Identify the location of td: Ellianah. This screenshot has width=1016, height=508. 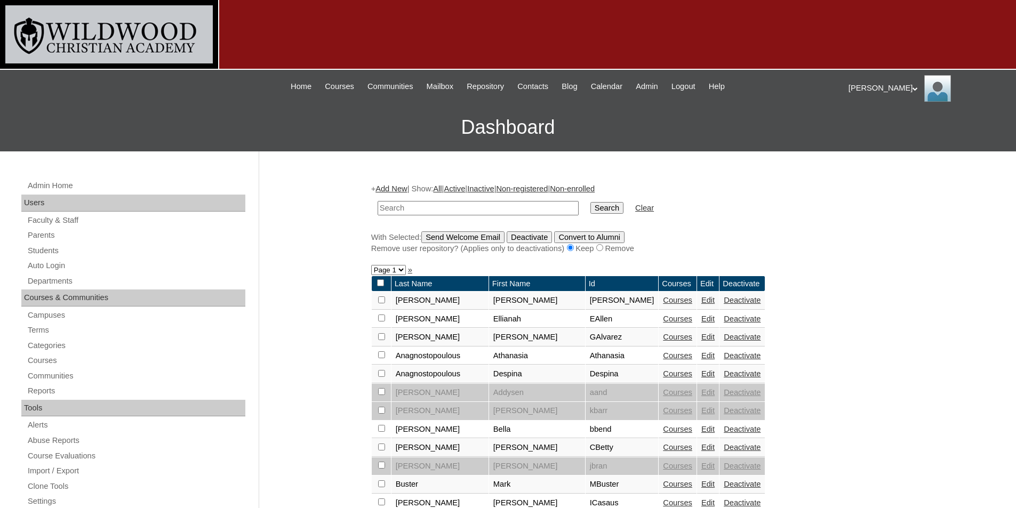
(537, 319).